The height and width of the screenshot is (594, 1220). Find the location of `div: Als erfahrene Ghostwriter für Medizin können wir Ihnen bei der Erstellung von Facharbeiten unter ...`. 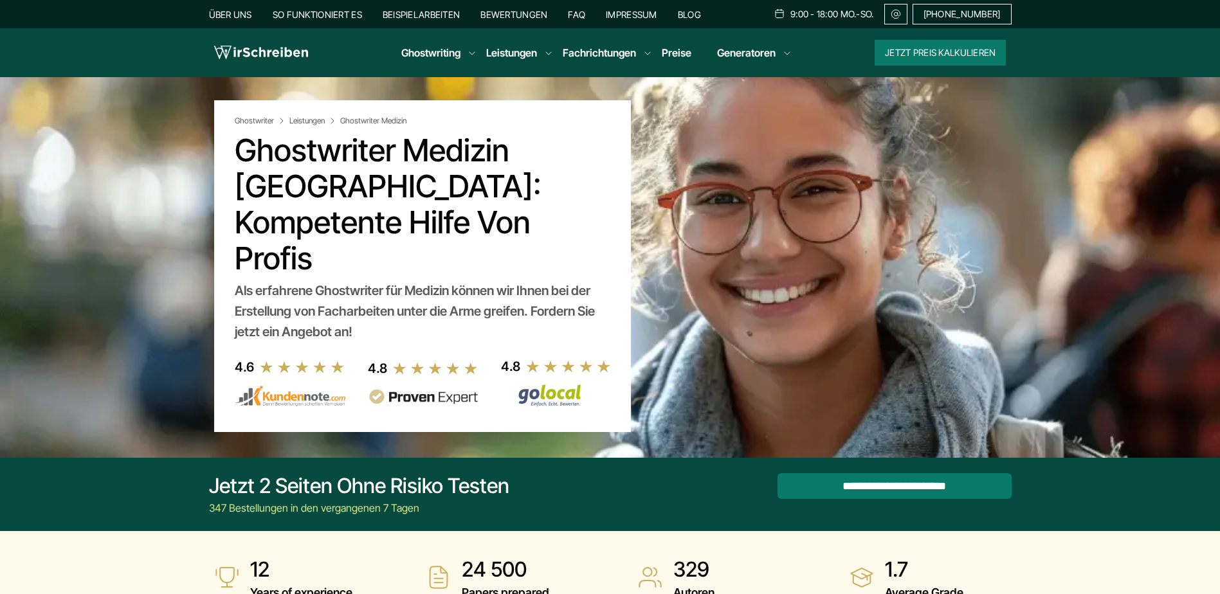

div: Als erfahrene Ghostwriter für Medizin können wir Ihnen bei der Erstellung von Facharbeiten unter ... is located at coordinates (422, 311).